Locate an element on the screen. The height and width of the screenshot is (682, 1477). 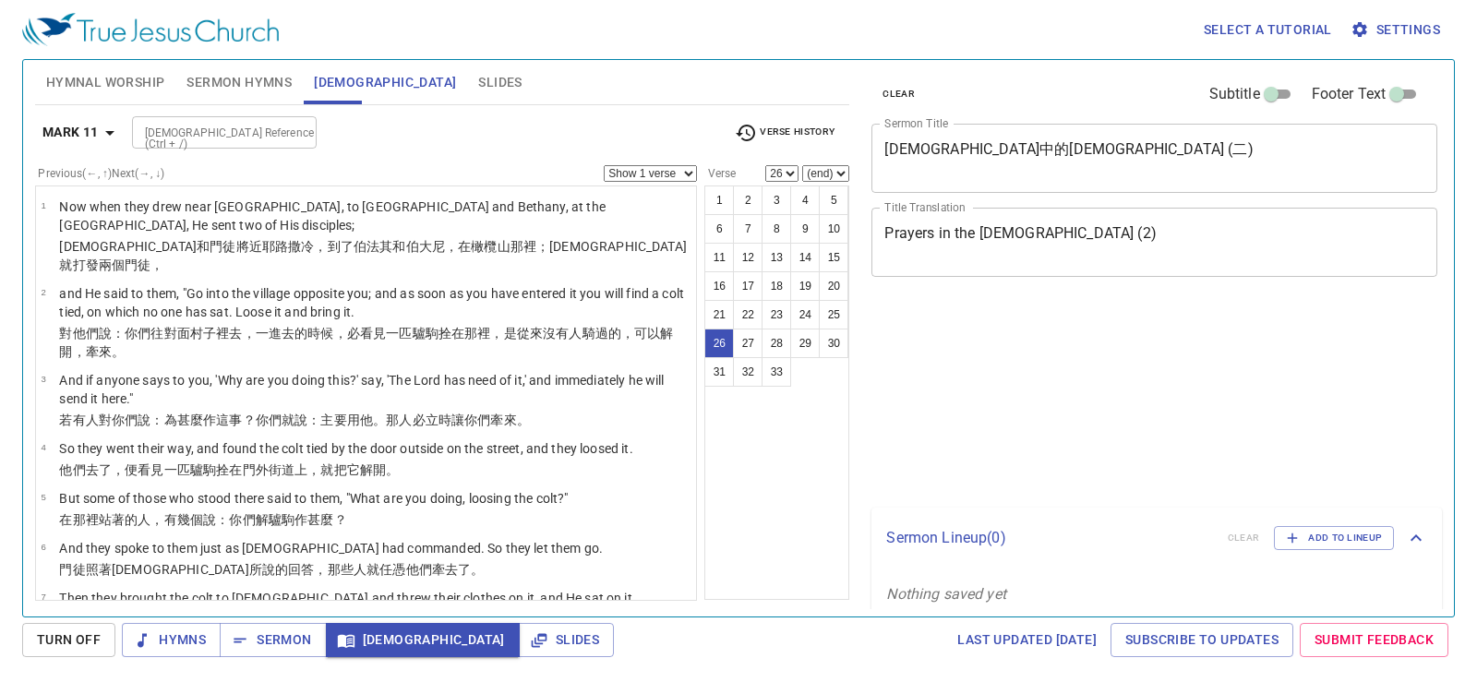
button: 14 is located at coordinates (805, 258).